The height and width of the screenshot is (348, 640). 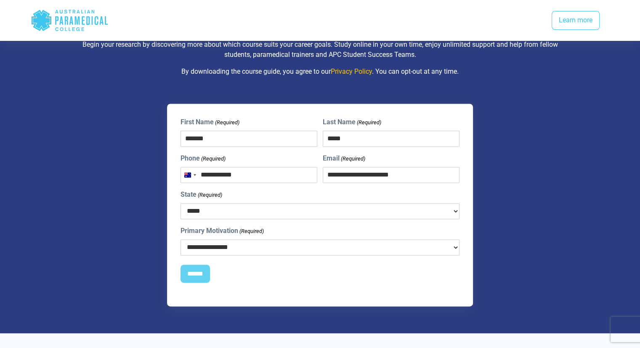 What do you see at coordinates (576, 21) in the screenshot?
I see `a: Learn more` at bounding box center [576, 21].